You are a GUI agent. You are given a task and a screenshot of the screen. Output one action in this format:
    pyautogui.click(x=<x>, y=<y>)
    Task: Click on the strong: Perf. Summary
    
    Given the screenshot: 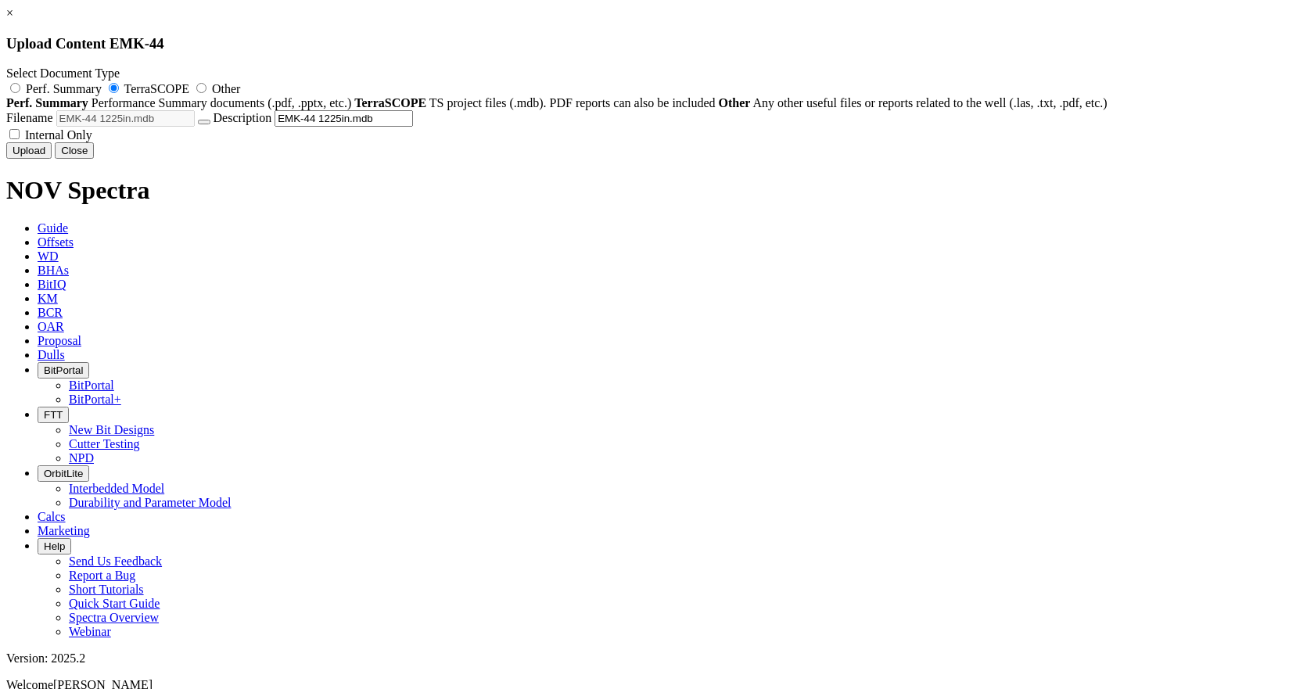 What is the action you would take?
    pyautogui.click(x=47, y=102)
    